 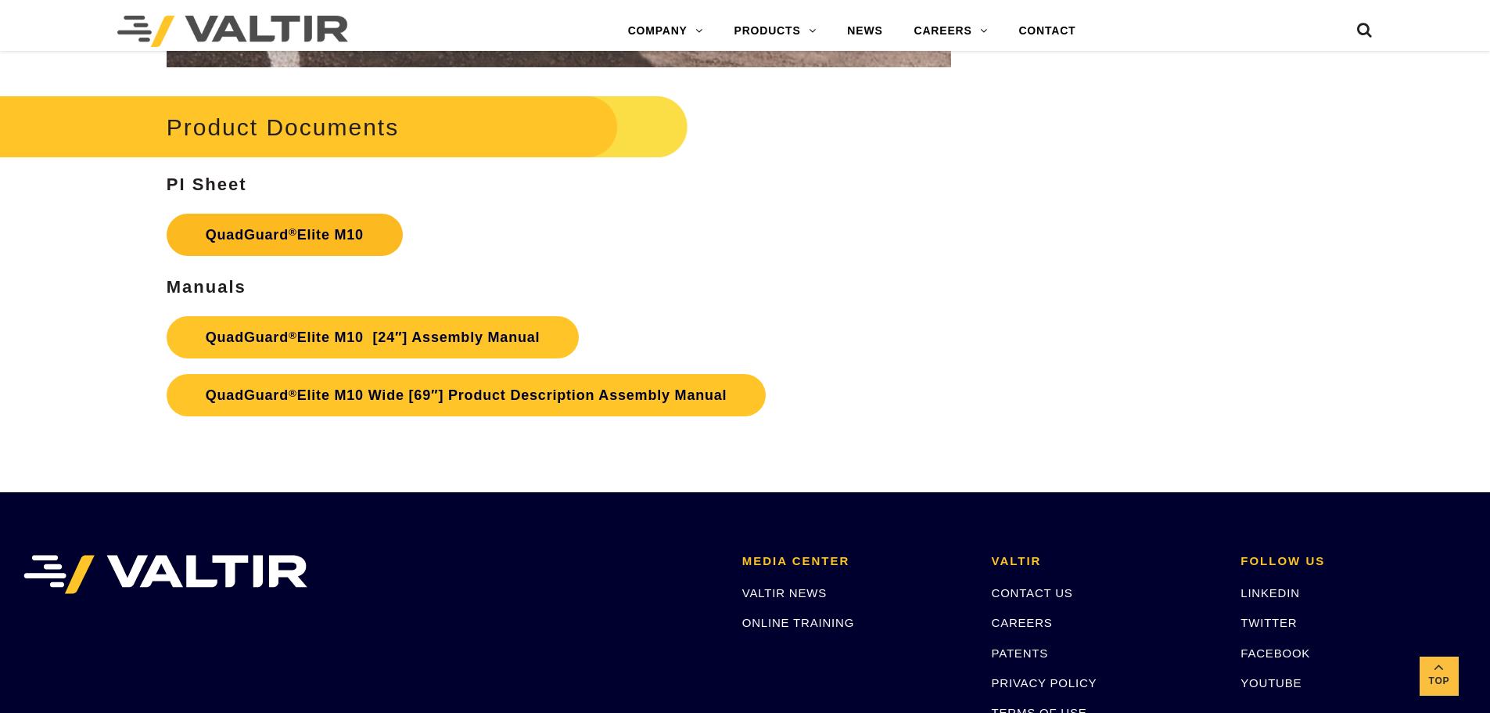 I want to click on a: ONLINE TRAINING, so click(x=798, y=622).